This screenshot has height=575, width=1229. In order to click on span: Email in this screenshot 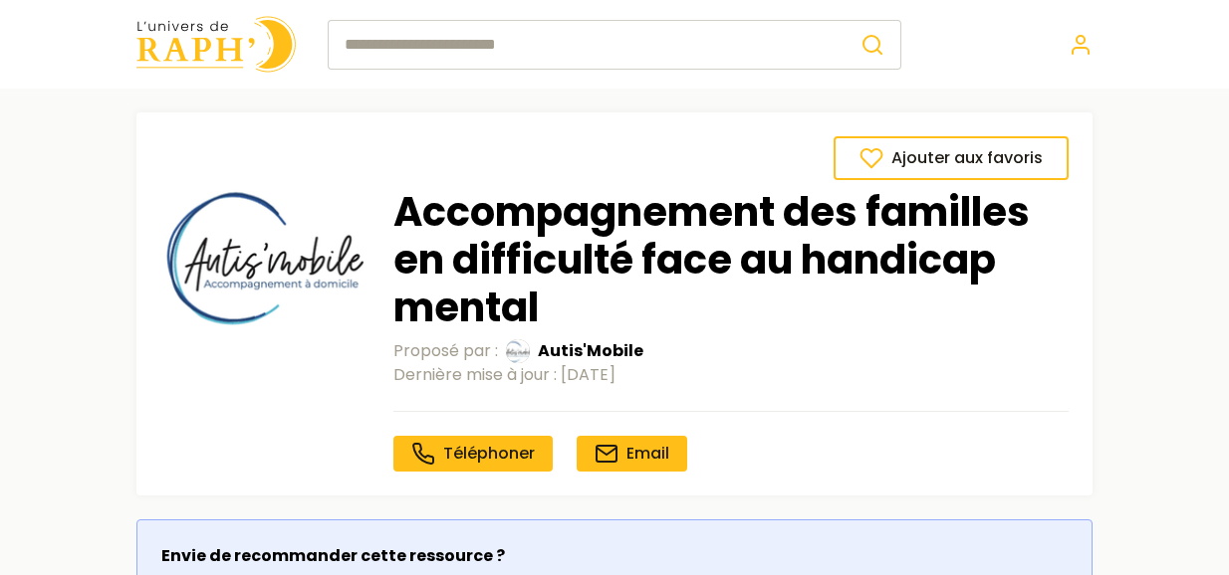, I will do `click(647, 453)`.